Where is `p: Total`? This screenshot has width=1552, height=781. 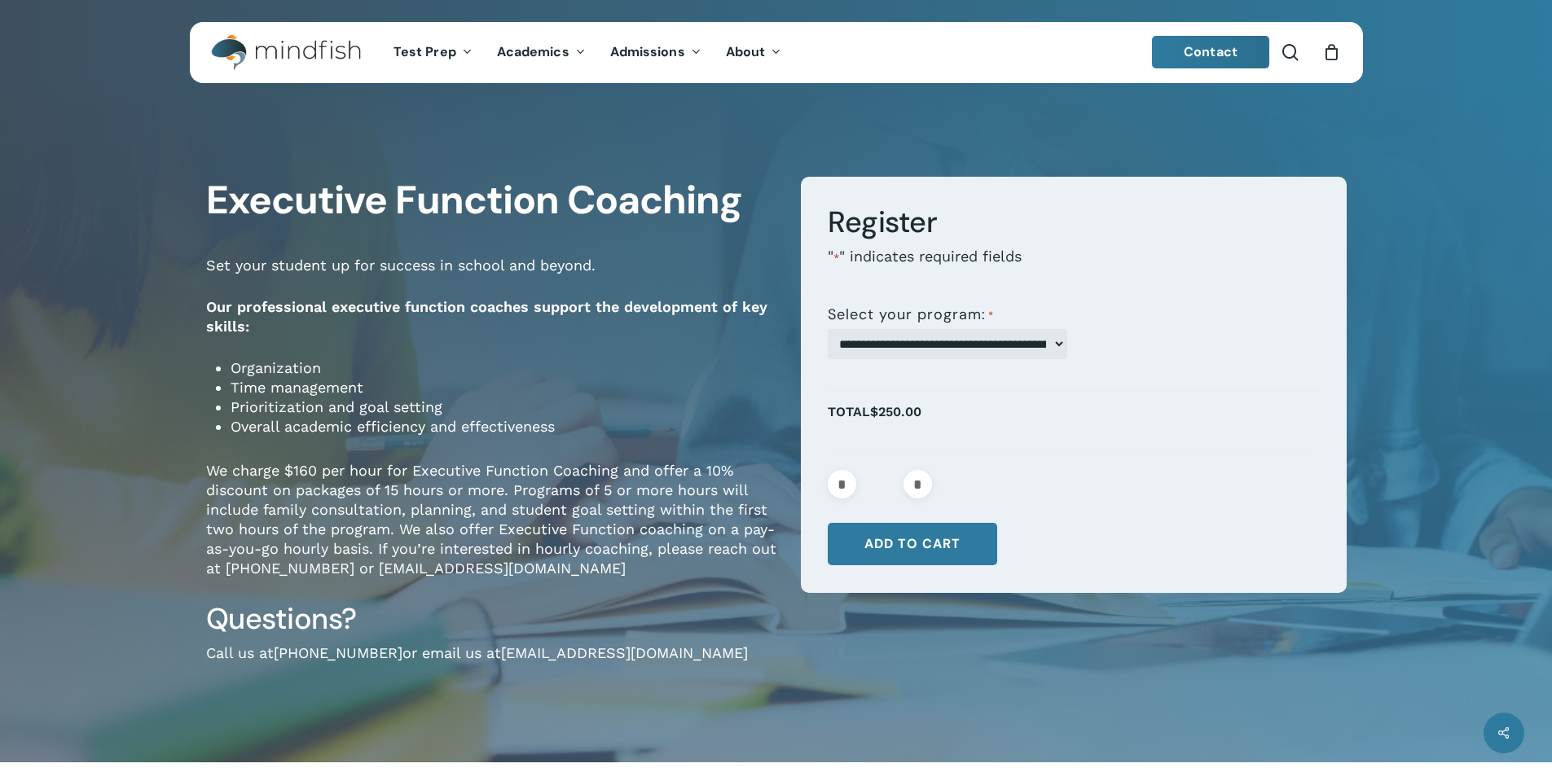
p: Total is located at coordinates (1073, 420).